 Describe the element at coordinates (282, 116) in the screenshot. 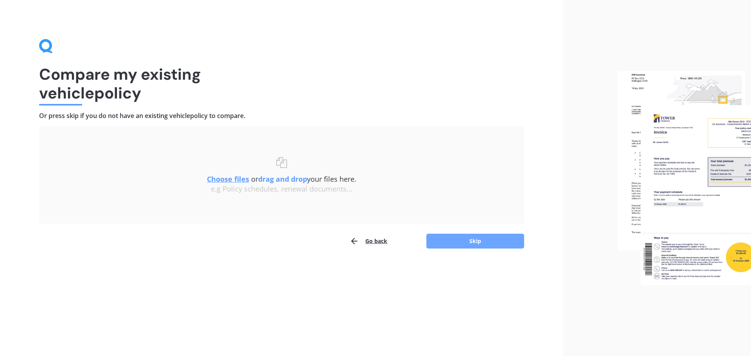

I see `h4: Or press skip if you do not have an existing vehicle policy to compare.` at that location.